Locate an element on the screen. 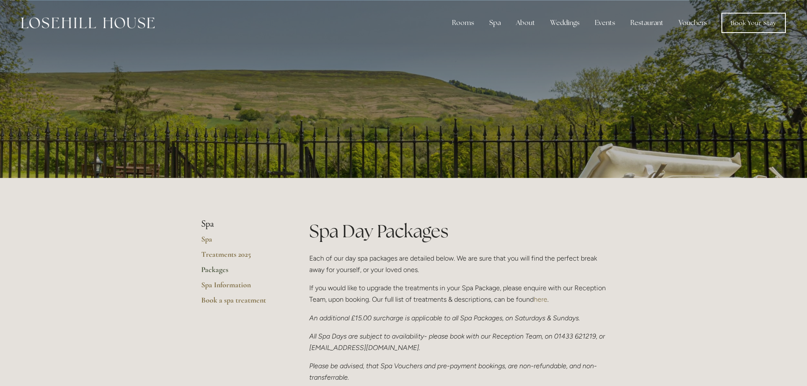  em: An additional £15.00 surcharge is applicable to all Spa Packages, on Saturdays & Sundays. is located at coordinates (445, 318).